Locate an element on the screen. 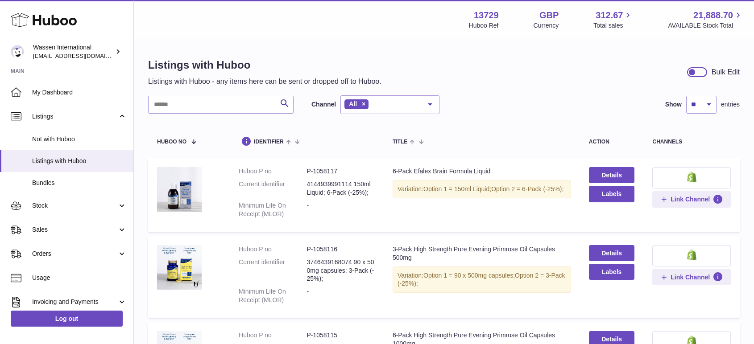 Image resolution: width=754 pixels, height=344 pixels. div: action is located at coordinates (612, 142).